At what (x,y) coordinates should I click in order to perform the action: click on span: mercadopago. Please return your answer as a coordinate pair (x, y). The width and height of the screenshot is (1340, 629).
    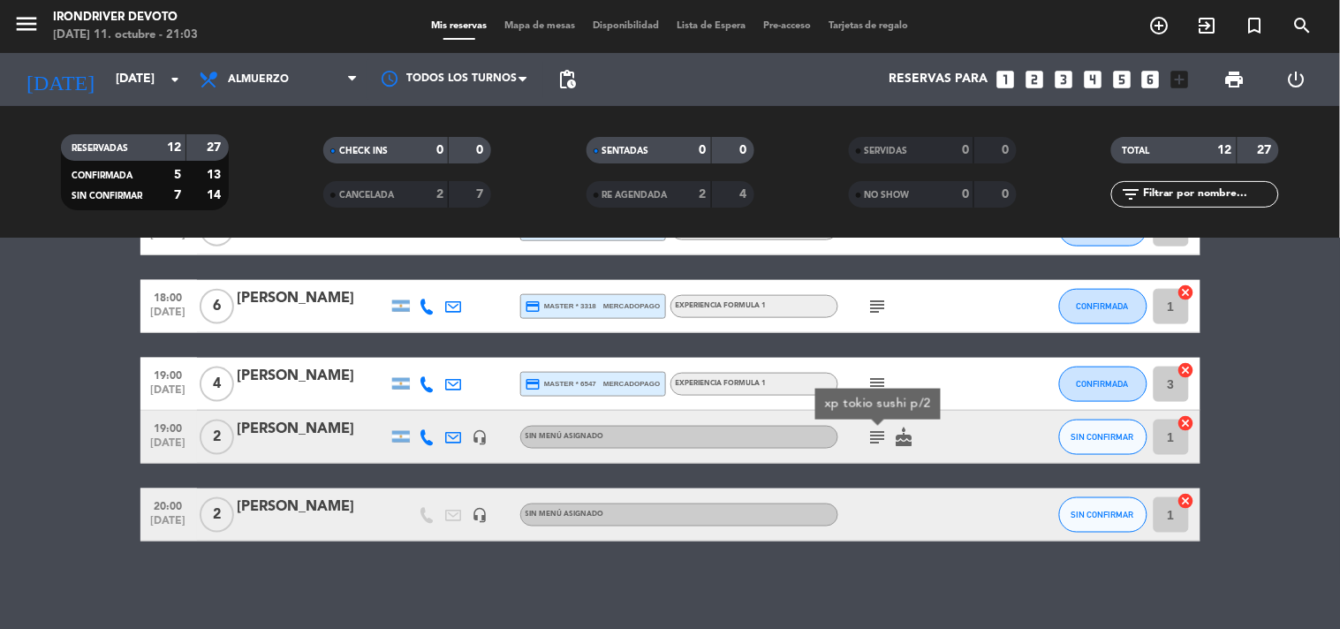
    Looking at the image, I should click on (632, 306).